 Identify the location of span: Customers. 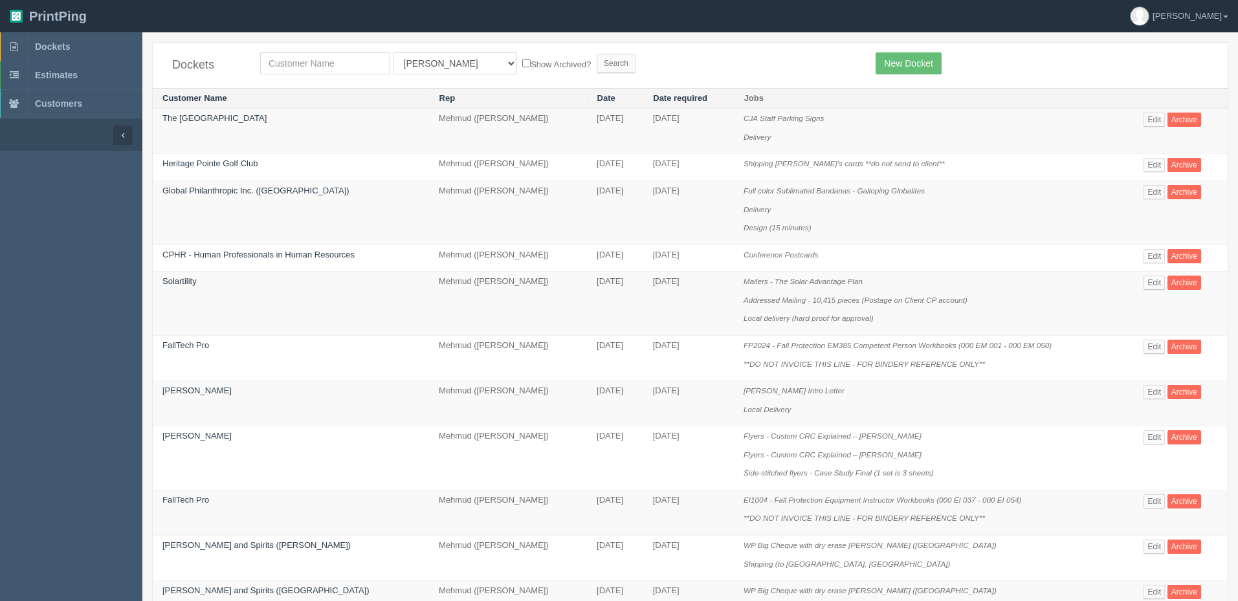
(58, 104).